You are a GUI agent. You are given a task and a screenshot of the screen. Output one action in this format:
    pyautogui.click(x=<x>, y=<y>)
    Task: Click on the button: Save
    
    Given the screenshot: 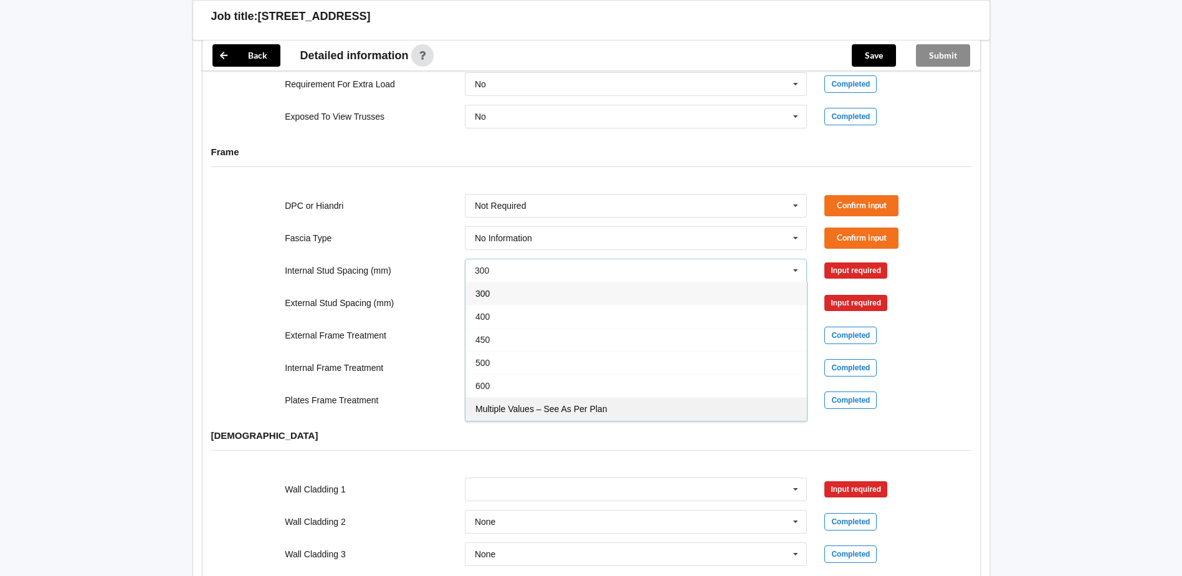 What is the action you would take?
    pyautogui.click(x=873, y=55)
    